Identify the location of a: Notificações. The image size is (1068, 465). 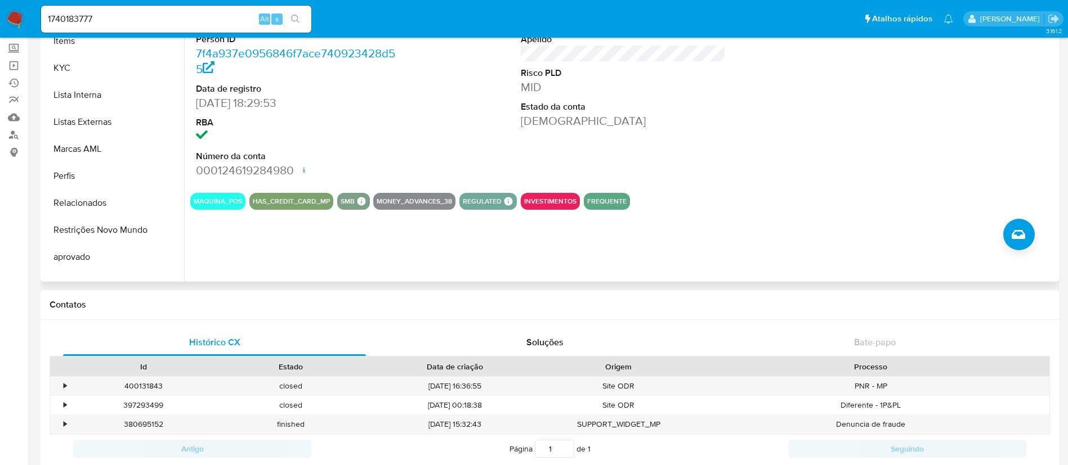
(948, 19).